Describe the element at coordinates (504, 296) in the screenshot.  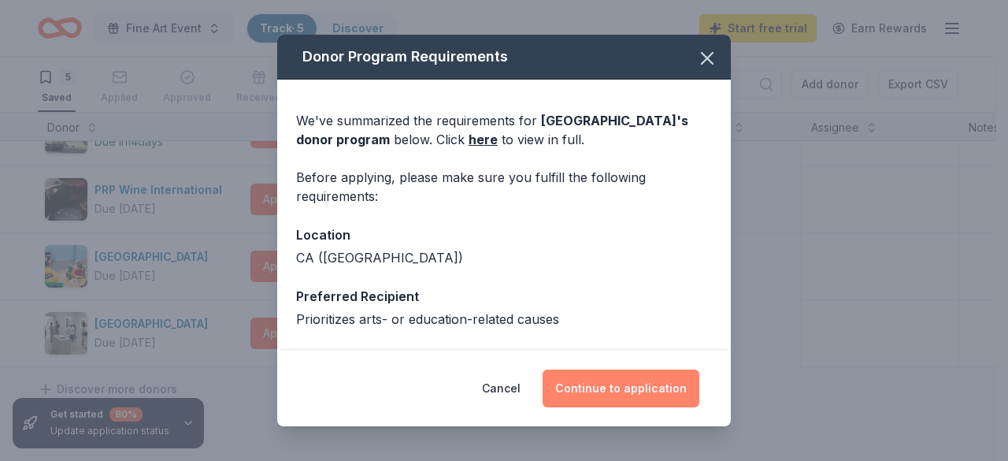
I see `div: Preferred Recipient` at that location.